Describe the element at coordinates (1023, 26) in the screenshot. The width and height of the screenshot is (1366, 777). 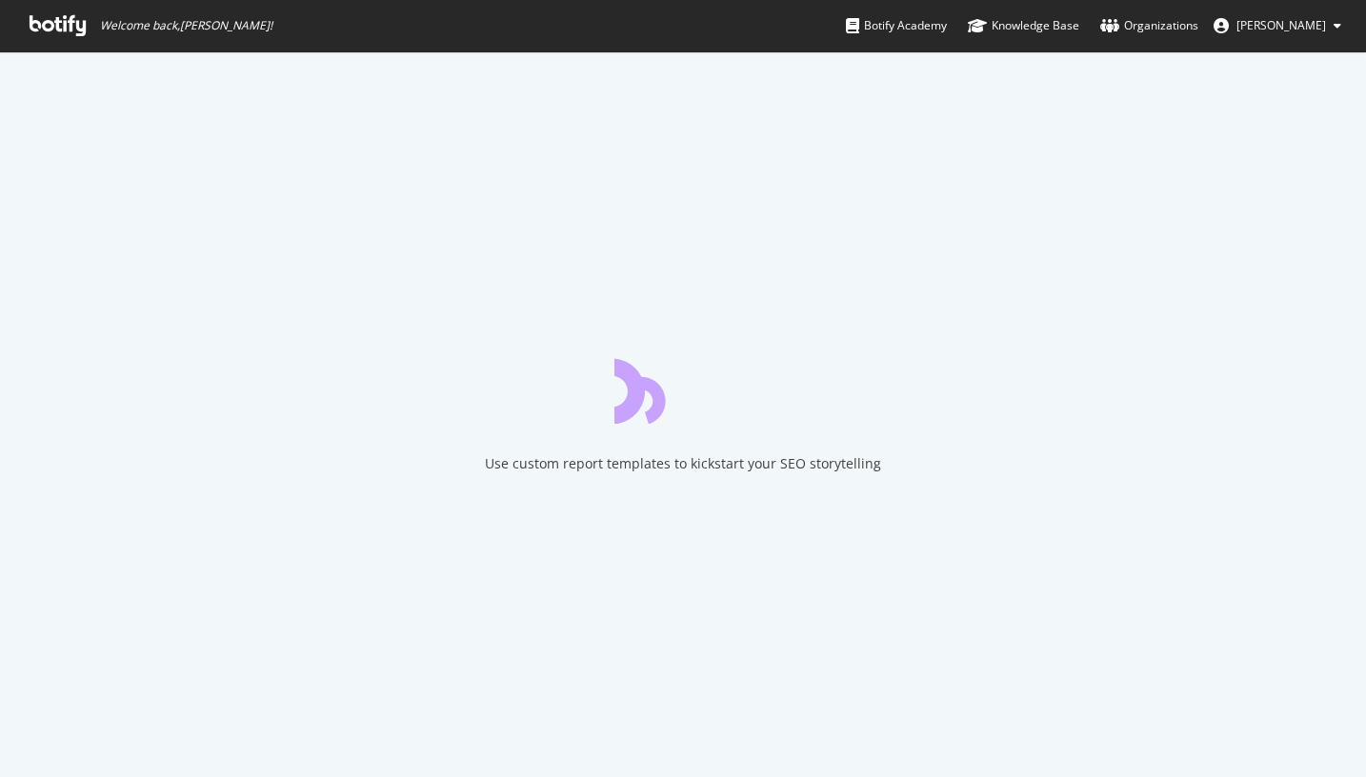
I see `div: Knowledge Base` at that location.